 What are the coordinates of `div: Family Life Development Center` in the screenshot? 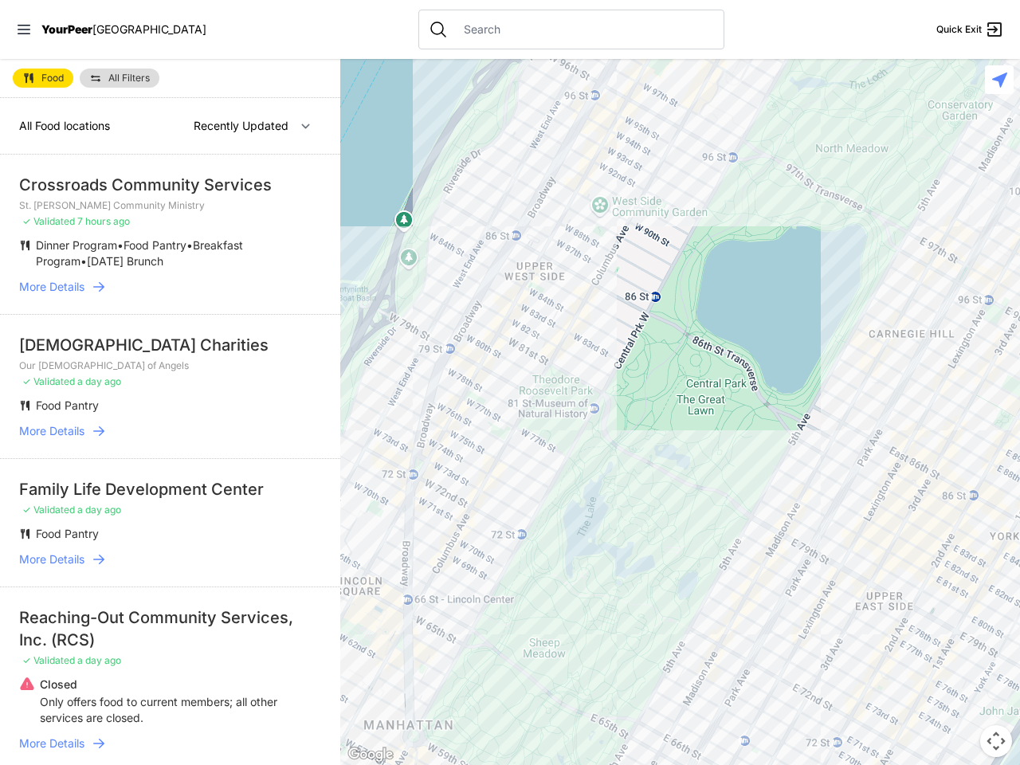 It's located at (170, 489).